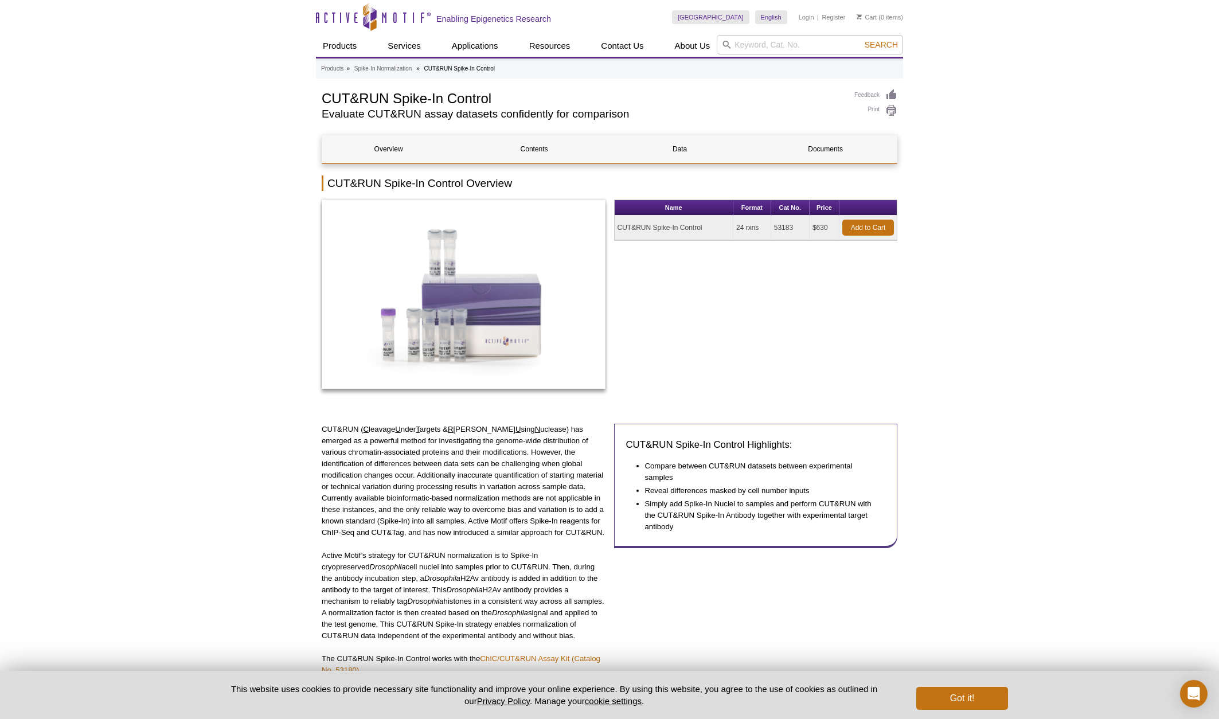 The width and height of the screenshot is (1219, 719). What do you see at coordinates (1193, 694) in the screenshot?
I see `div: Open Intercom Messenger` at bounding box center [1193, 694].